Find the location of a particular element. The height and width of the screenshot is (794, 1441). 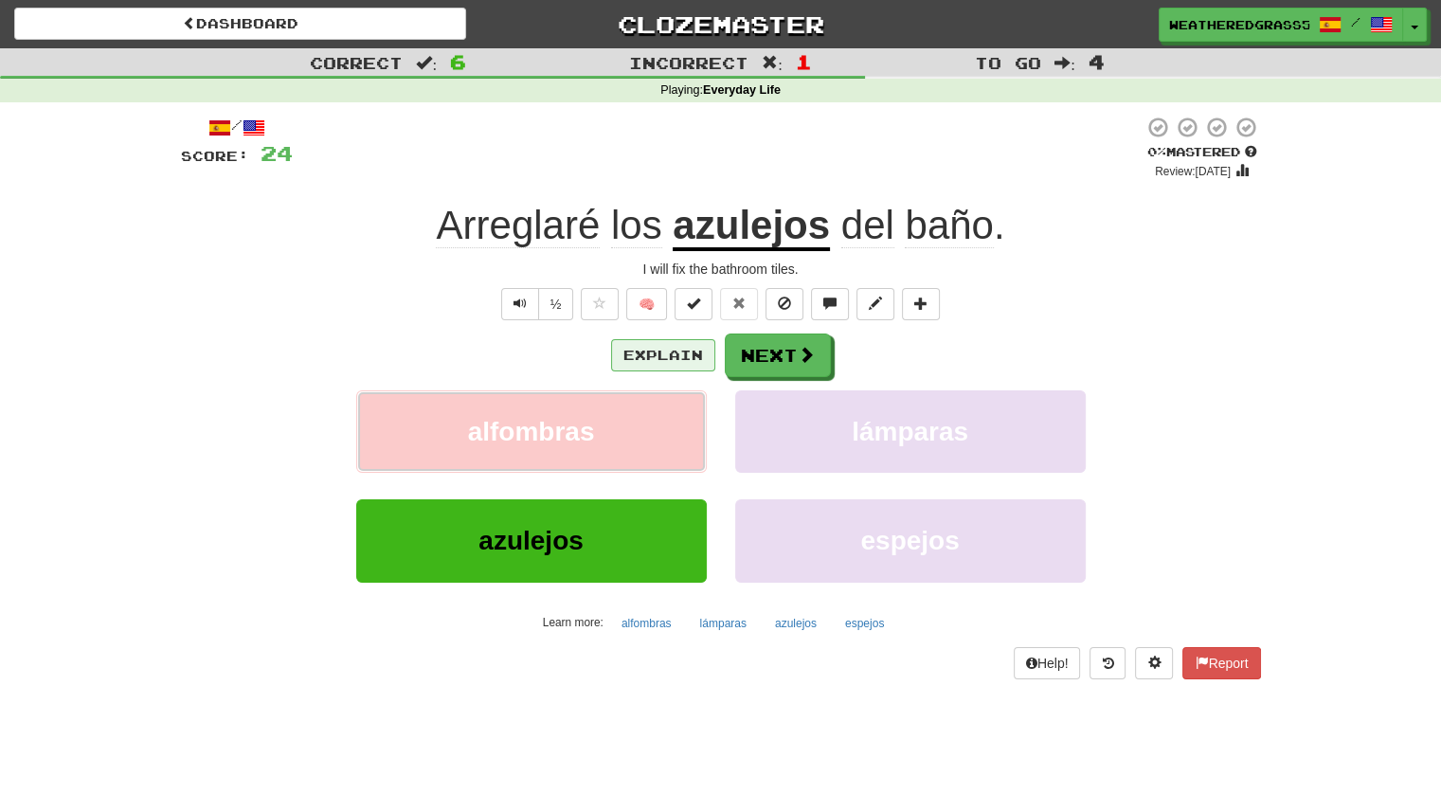

button: Report is located at coordinates (1221, 663).